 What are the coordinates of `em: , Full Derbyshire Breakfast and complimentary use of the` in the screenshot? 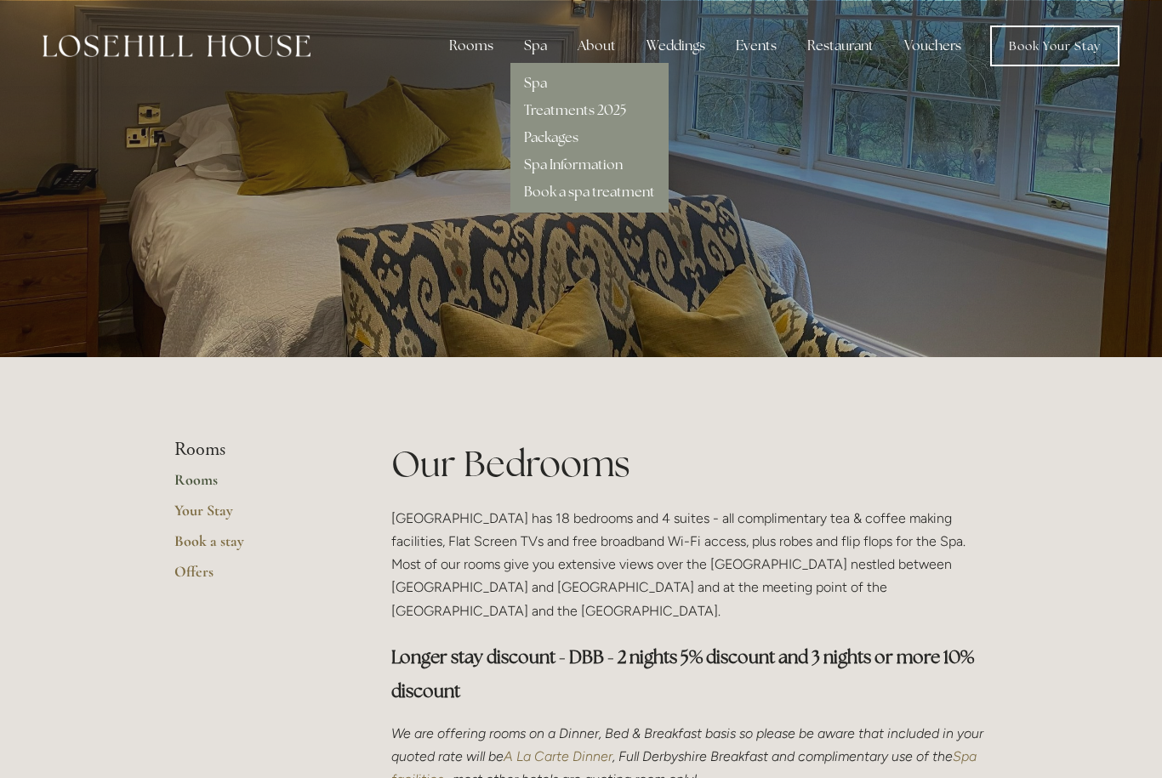 It's located at (782, 756).